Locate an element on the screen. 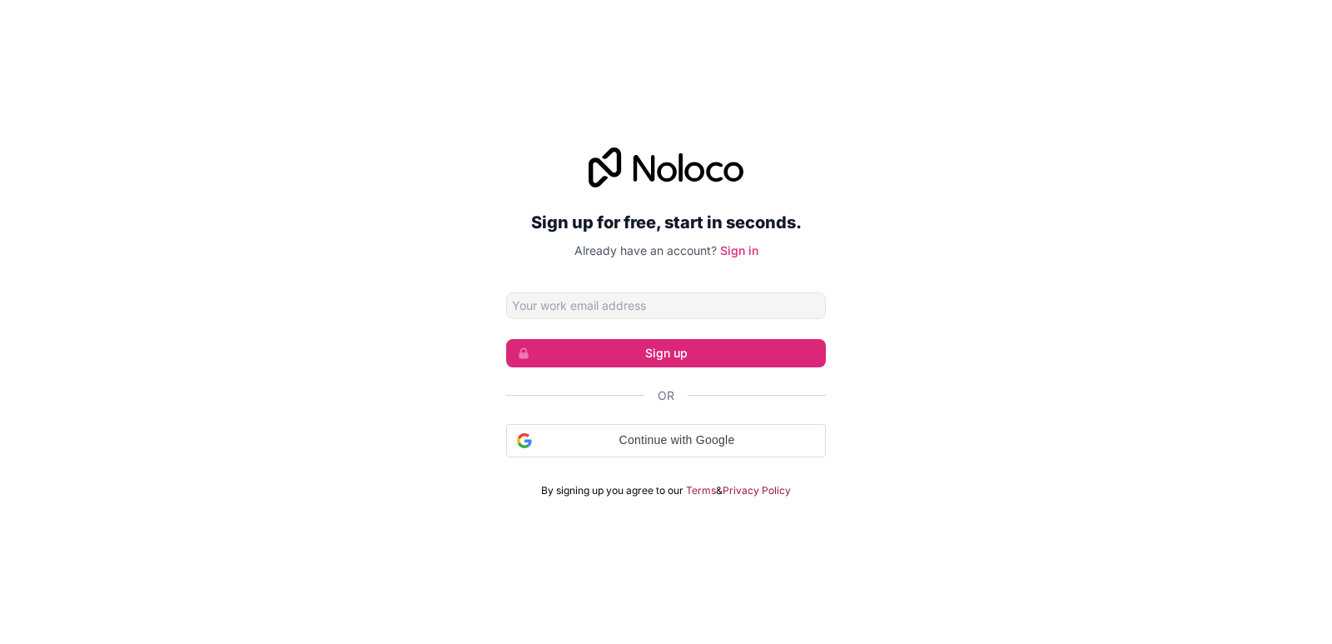 This screenshot has height=644, width=1332. a: Sign in is located at coordinates (740, 250).